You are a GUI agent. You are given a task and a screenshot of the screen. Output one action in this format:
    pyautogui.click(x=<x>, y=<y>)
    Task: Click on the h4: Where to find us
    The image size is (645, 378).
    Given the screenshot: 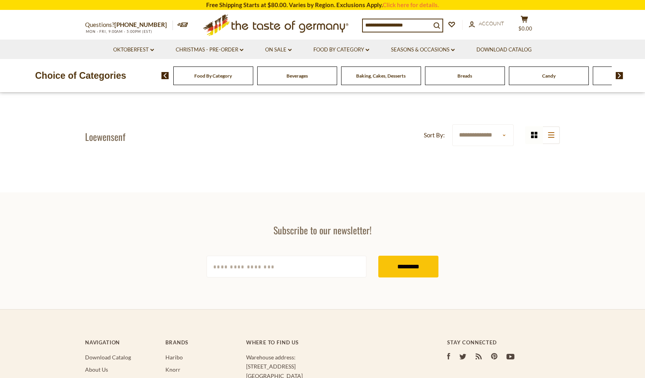 What is the action you would take?
    pyautogui.click(x=331, y=342)
    